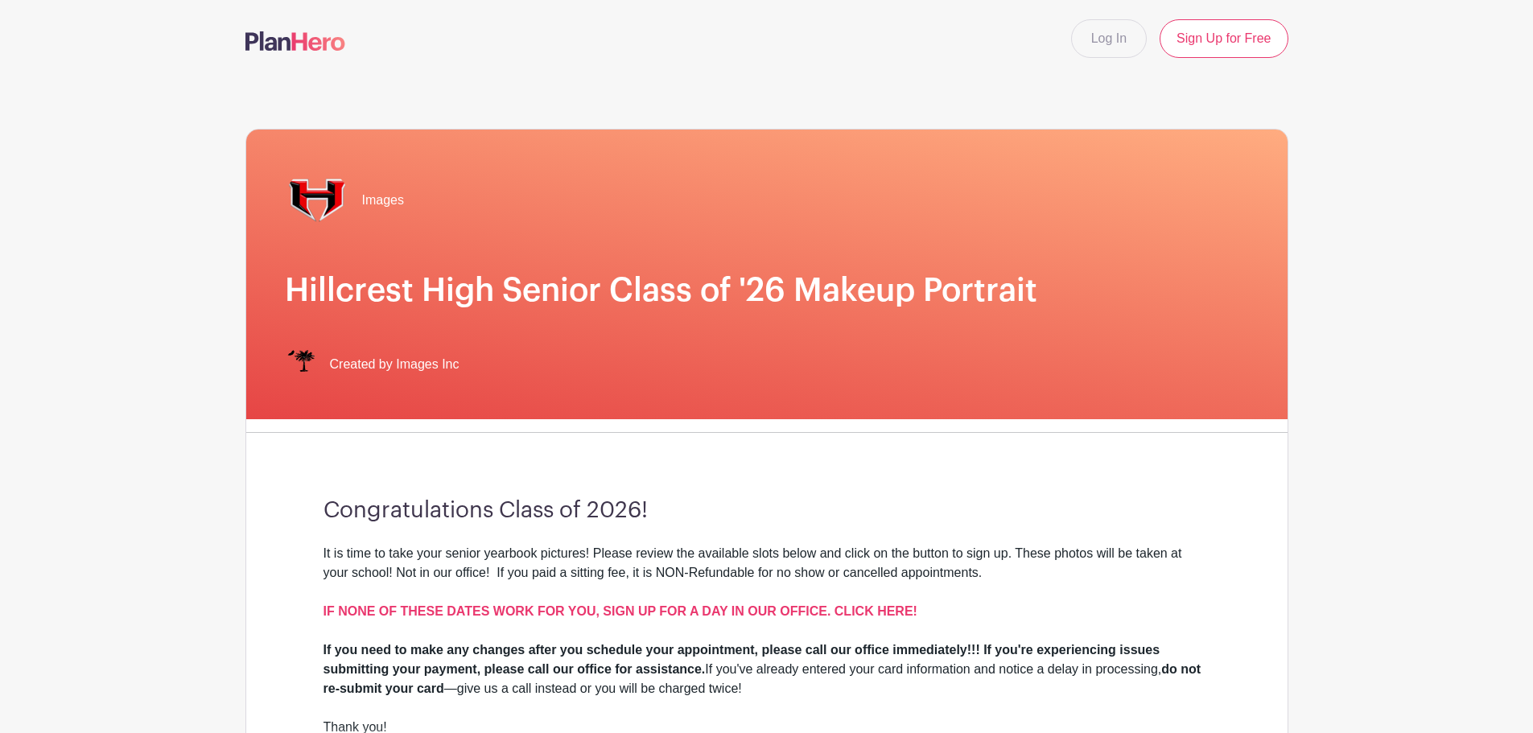 The height and width of the screenshot is (733, 1533). What do you see at coordinates (742, 659) in the screenshot?
I see `strong: If you need to make any changes after you schedule your appointment, please call our office immed...` at bounding box center [742, 659].